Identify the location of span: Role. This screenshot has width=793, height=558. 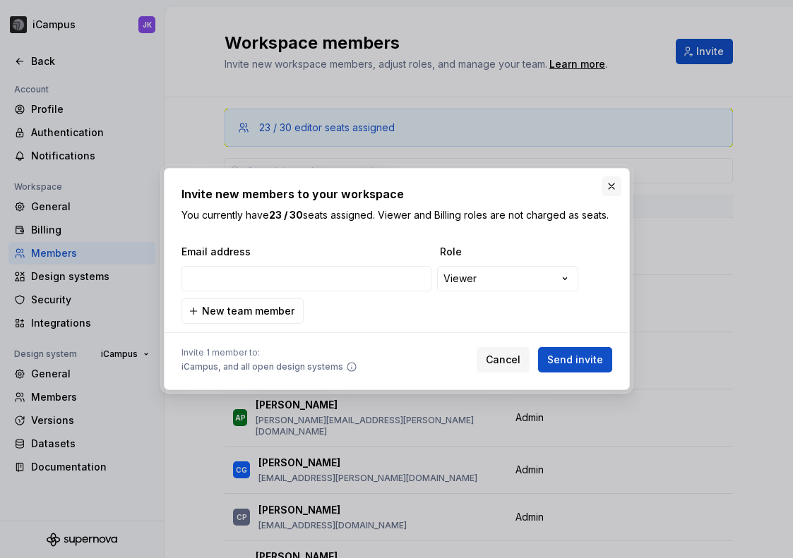
(510, 252).